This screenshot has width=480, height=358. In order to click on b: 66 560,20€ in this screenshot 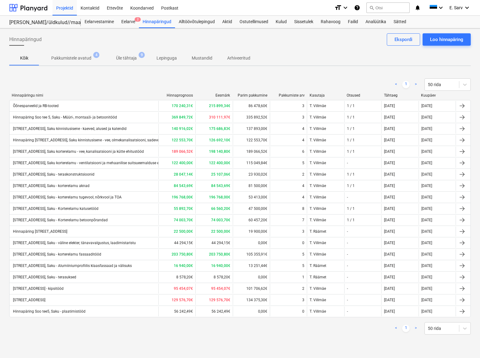, I will do `click(221, 209)`.